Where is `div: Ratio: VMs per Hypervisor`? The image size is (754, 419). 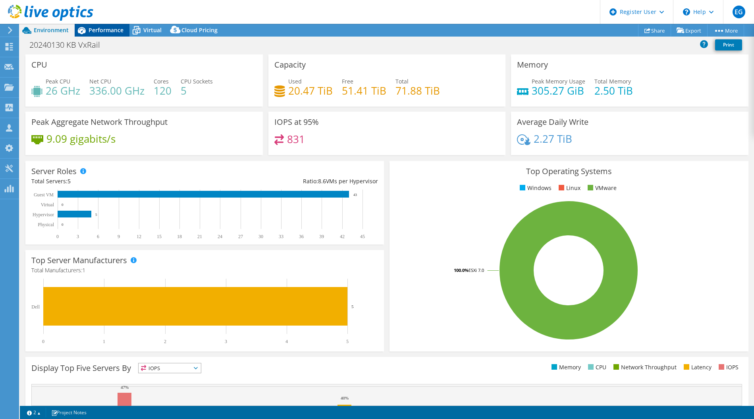
div: Ratio: VMs per Hypervisor is located at coordinates (292, 181).